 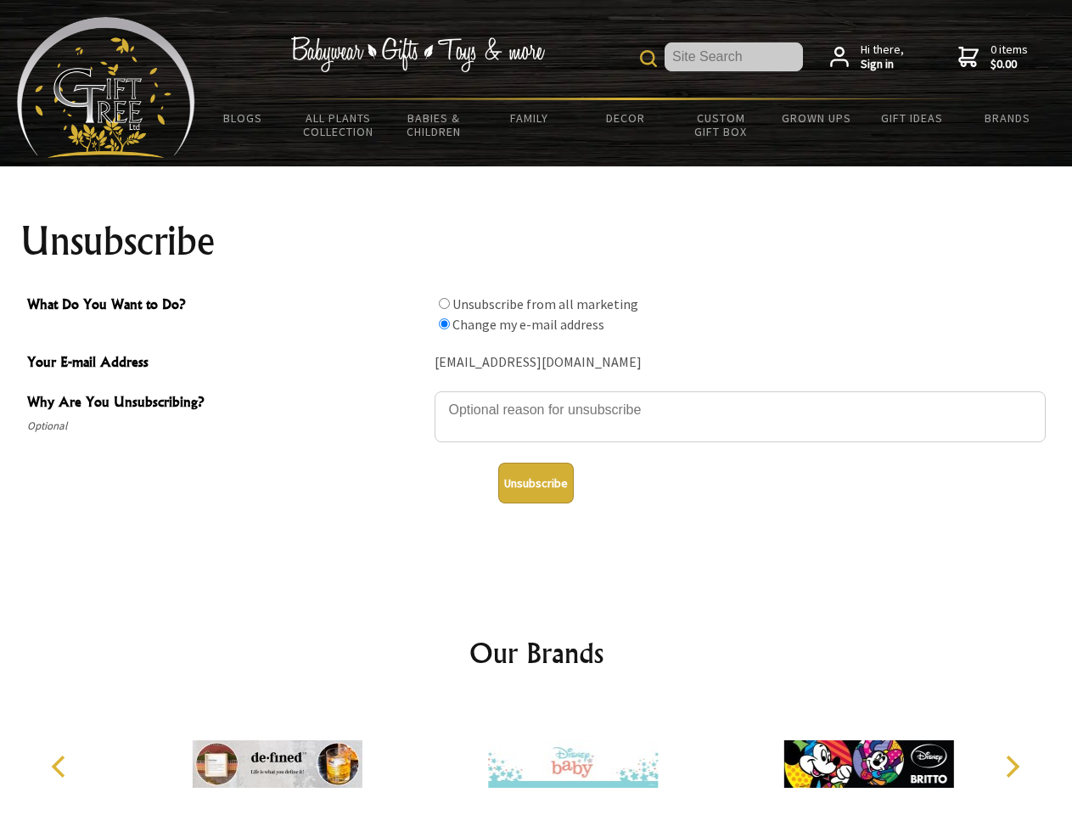 What do you see at coordinates (993, 57) in the screenshot?
I see `a: 0 items$0.00` at bounding box center [993, 57].